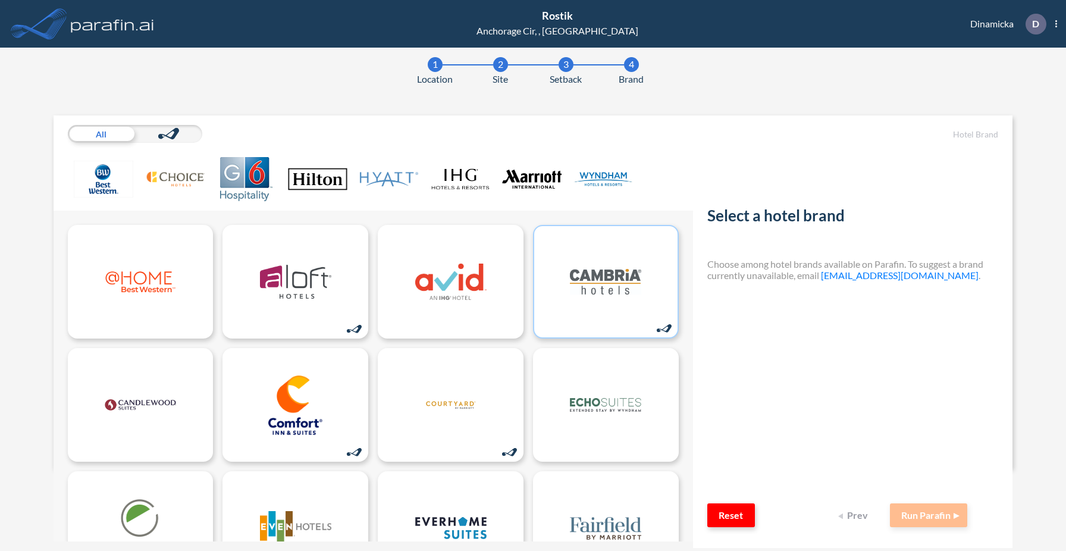 Image resolution: width=1066 pixels, height=551 pixels. What do you see at coordinates (246, 179) in the screenshot?
I see `img: G6 Hospitality` at bounding box center [246, 179].